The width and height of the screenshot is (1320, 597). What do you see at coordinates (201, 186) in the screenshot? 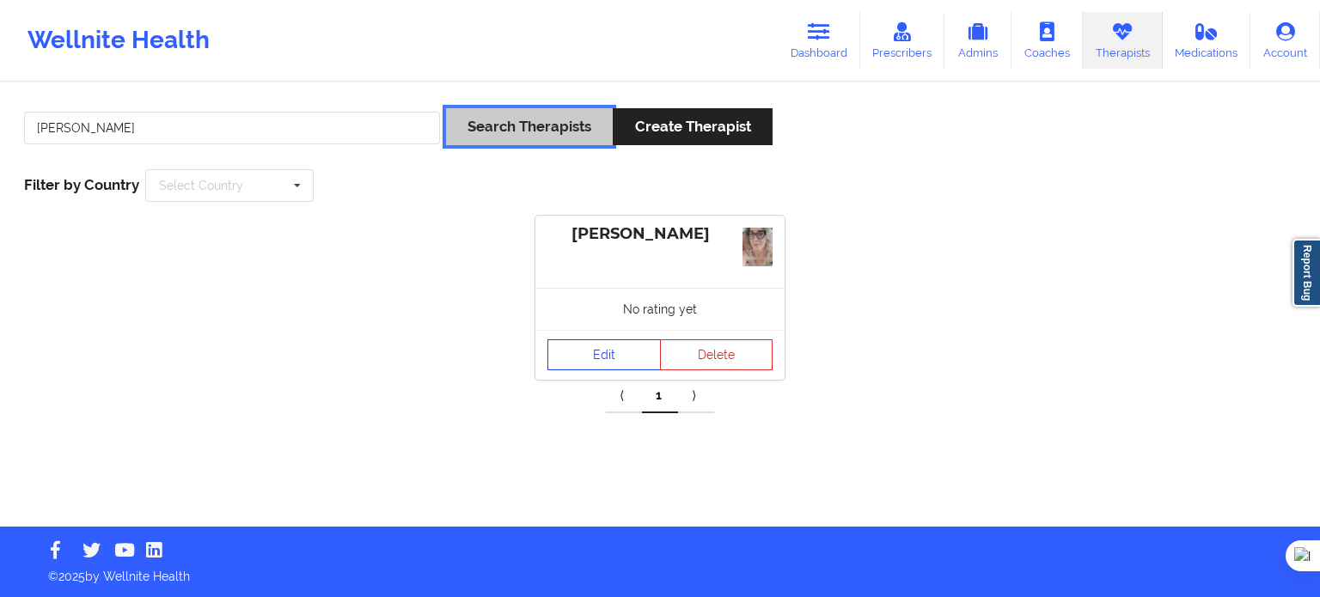
I see `div: Select Country` at bounding box center [201, 186].